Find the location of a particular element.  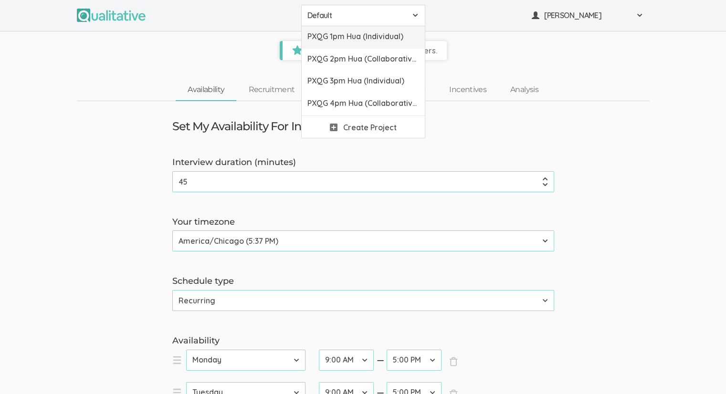

a: PXQG 2pm Hua (Collaborative) is located at coordinates (363, 60).